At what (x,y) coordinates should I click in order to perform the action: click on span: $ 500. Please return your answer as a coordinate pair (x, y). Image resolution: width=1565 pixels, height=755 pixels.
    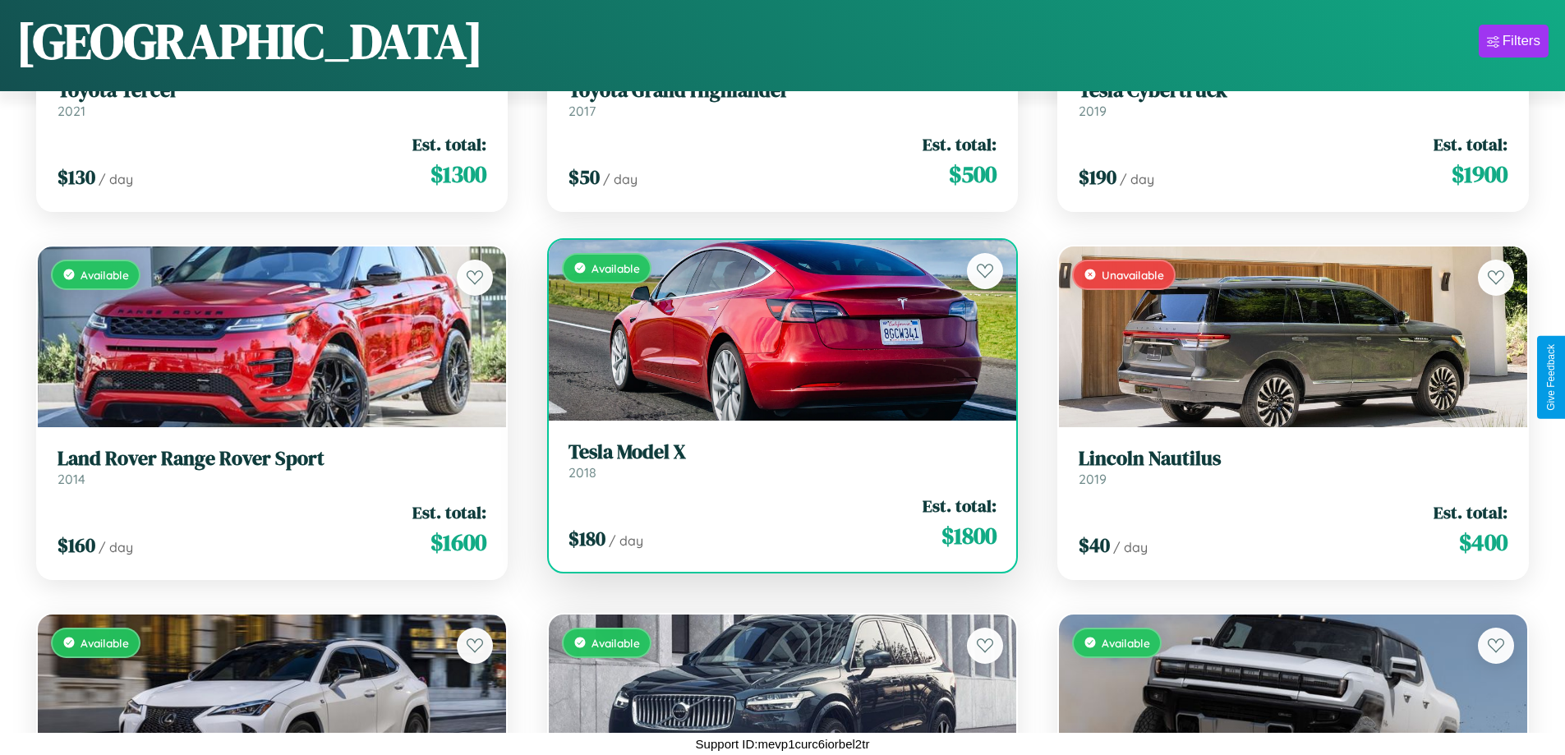
    Looking at the image, I should click on (973, 174).